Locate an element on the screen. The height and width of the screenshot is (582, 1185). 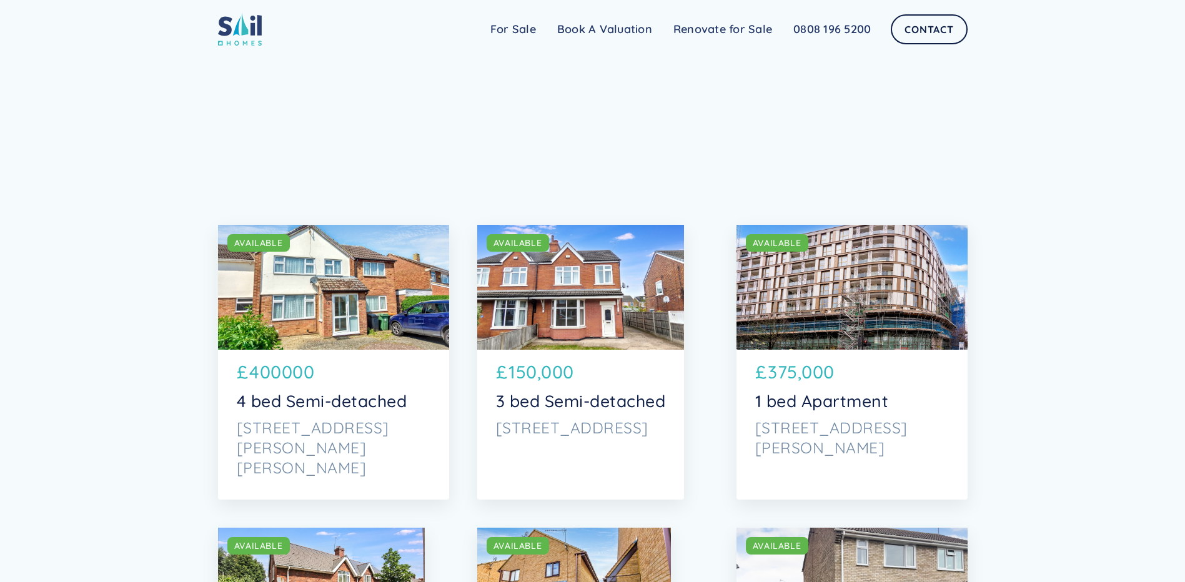
p: 1 bed Apartment is located at coordinates (852, 402).